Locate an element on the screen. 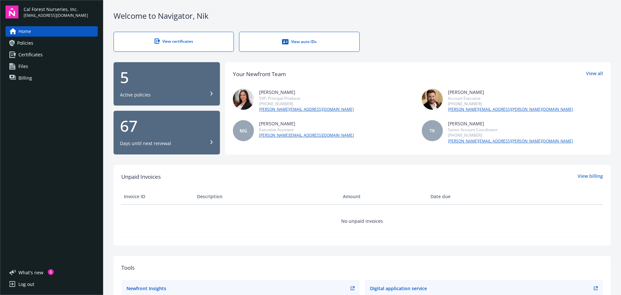 The image size is (621, 295). span: Policies is located at coordinates (25, 43).